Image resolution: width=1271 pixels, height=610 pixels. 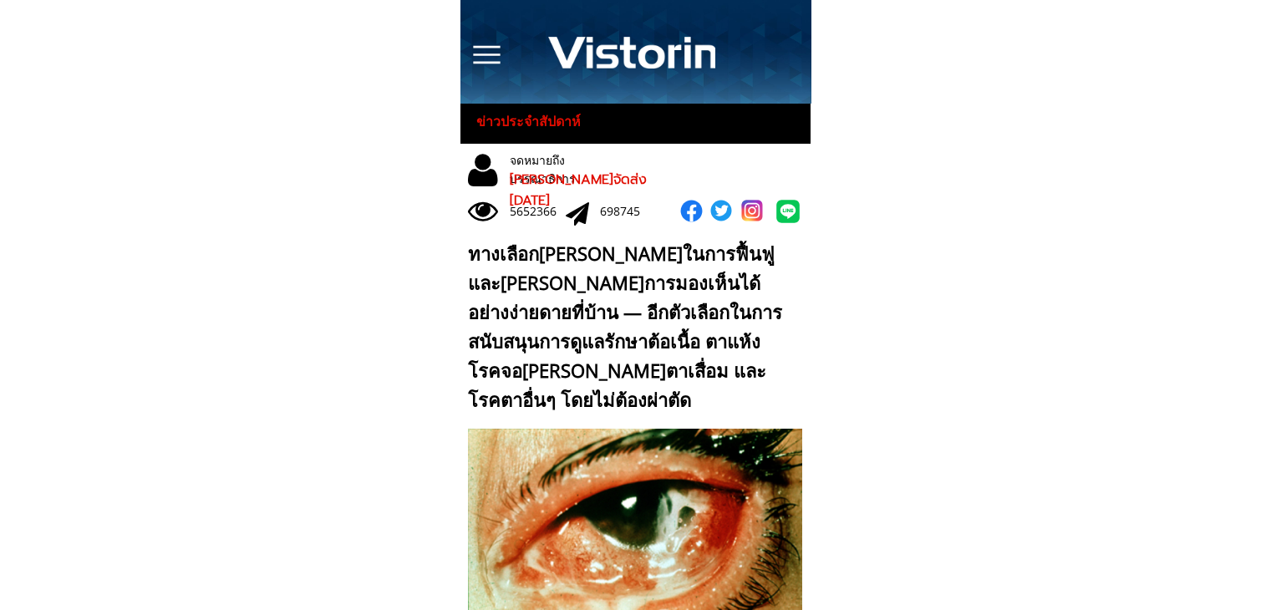 What do you see at coordinates (537, 211) in the screenshot?
I see `div: 5652366` at bounding box center [537, 211].